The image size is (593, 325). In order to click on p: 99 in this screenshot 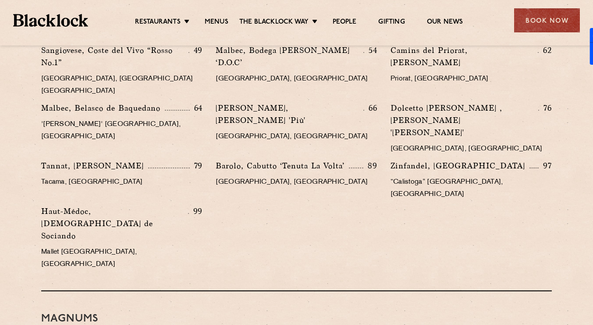, I will do `click(196, 212)`.